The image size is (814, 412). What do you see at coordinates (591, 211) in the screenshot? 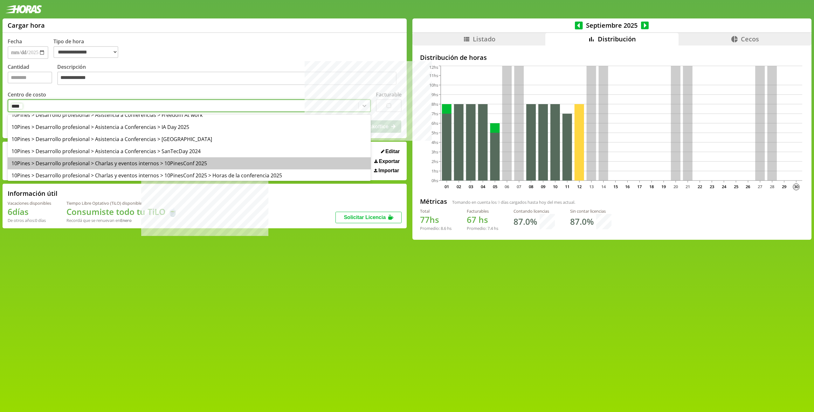
I see `div: Sin contar licencias` at bounding box center [591, 211].